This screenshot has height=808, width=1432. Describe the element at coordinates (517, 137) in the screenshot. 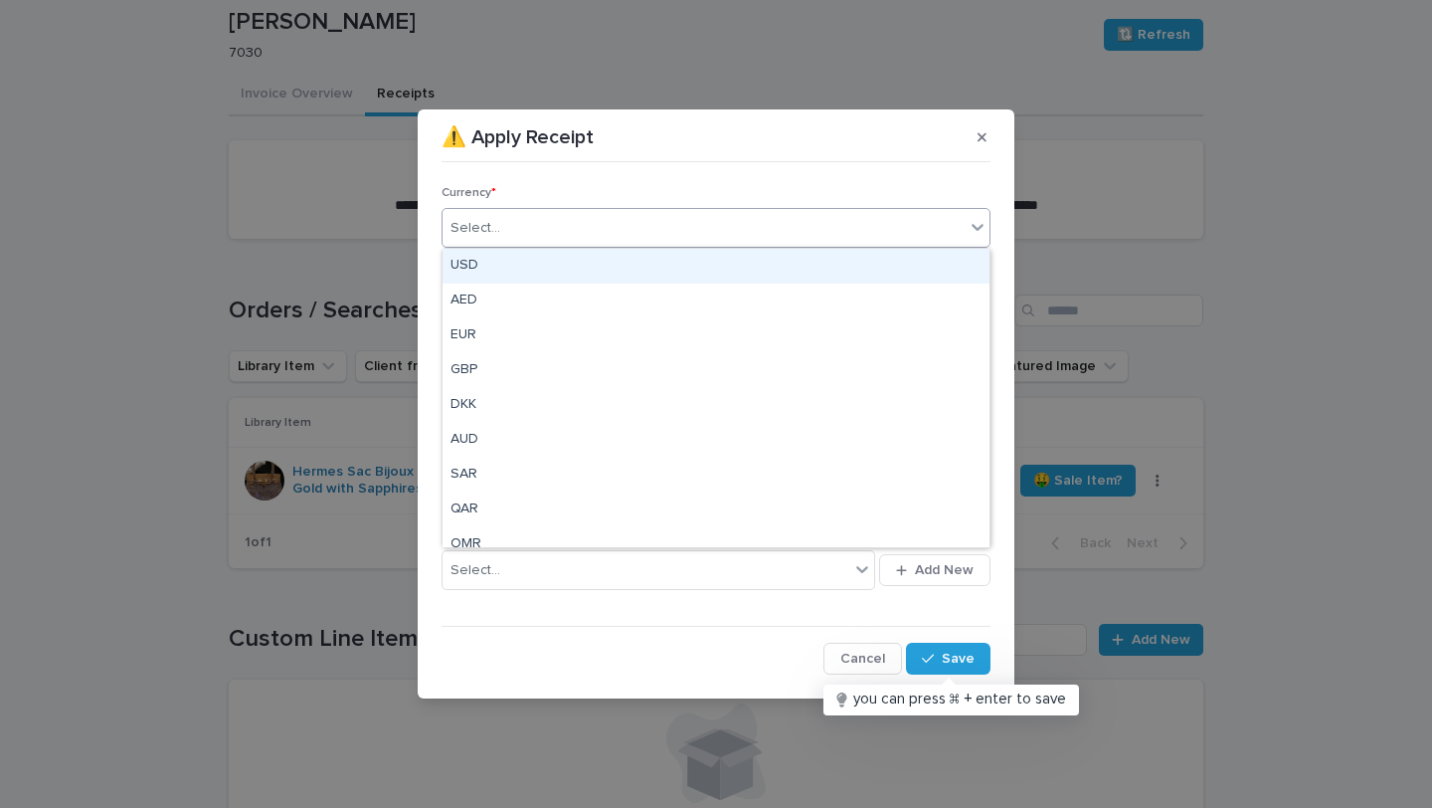

I see `p: ⚠️ Apply Receipt` at that location.